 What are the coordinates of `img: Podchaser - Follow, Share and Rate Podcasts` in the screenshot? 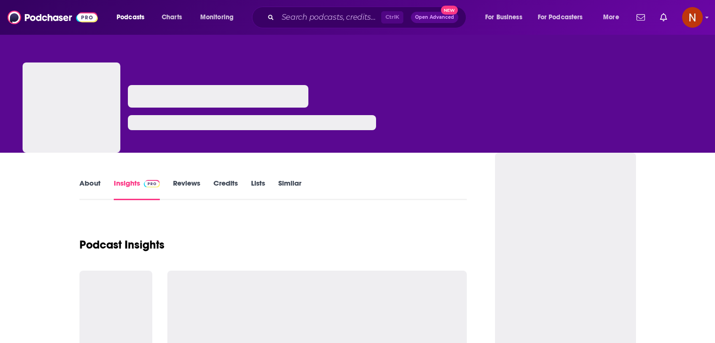 It's located at (53, 17).